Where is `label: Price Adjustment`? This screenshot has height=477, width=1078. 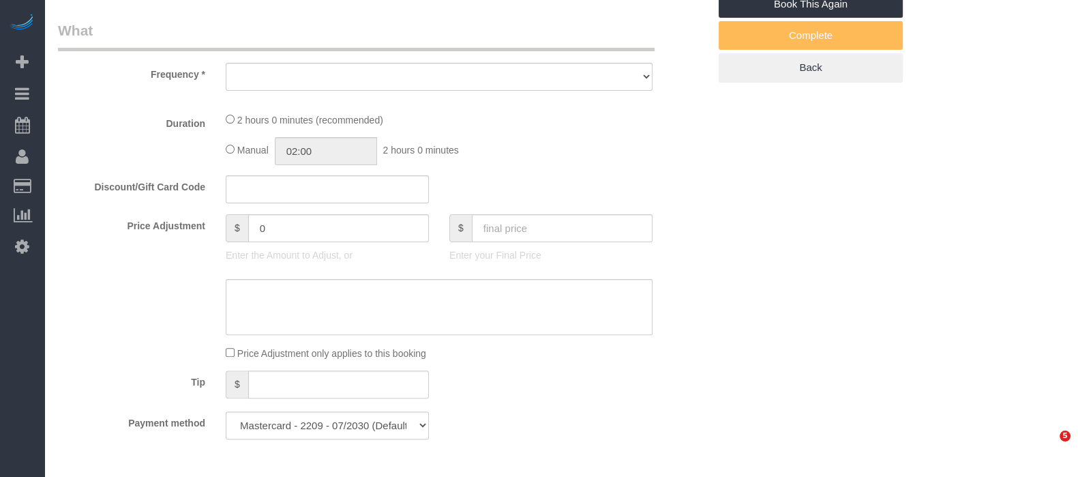
label: Price Adjustment is located at coordinates (132, 223).